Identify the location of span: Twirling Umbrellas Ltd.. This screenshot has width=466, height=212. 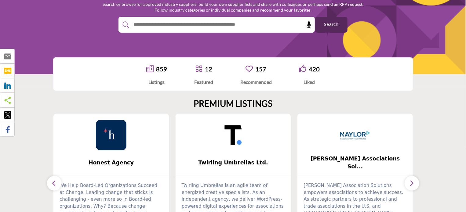
(233, 163).